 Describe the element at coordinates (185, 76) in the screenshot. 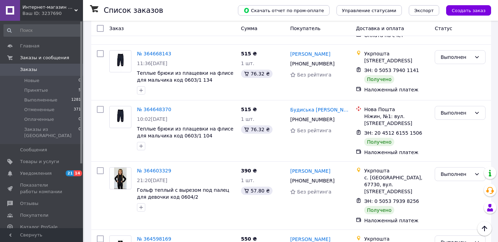

I see `span: Теплые брюки из плащевки на флисе для мальчика код 0603/1 134` at that location.